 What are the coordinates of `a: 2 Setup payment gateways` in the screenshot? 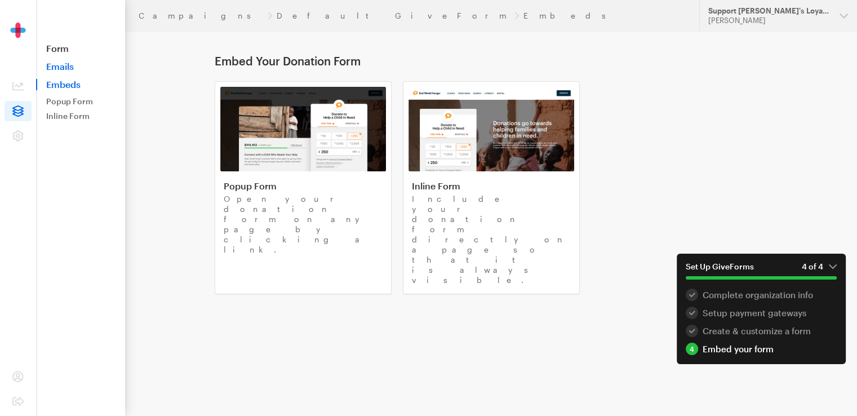 It's located at (762, 313).